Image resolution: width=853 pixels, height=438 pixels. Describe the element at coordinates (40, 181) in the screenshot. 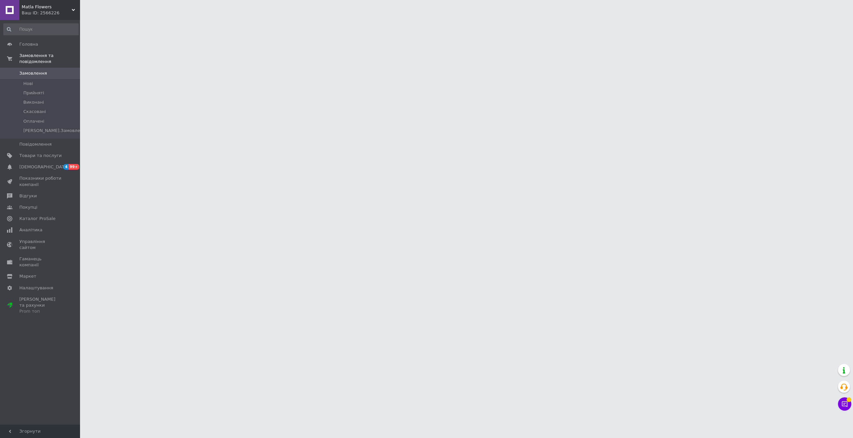

I see `span: Показники роботи компанії` at that location.